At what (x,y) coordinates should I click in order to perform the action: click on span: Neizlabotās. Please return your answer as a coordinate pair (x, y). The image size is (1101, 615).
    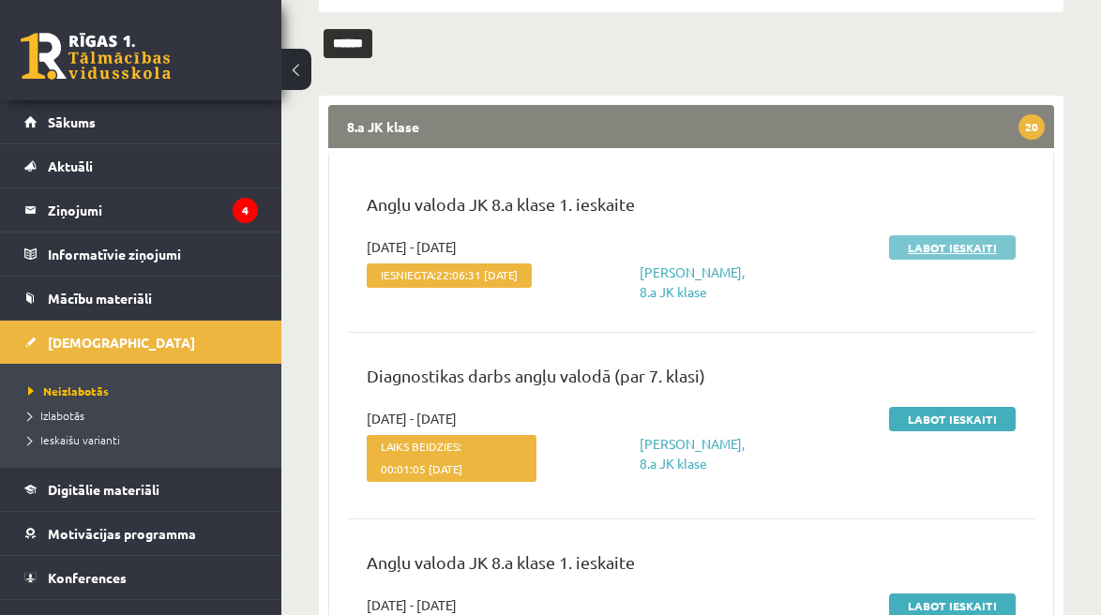
    Looking at the image, I should click on (68, 391).